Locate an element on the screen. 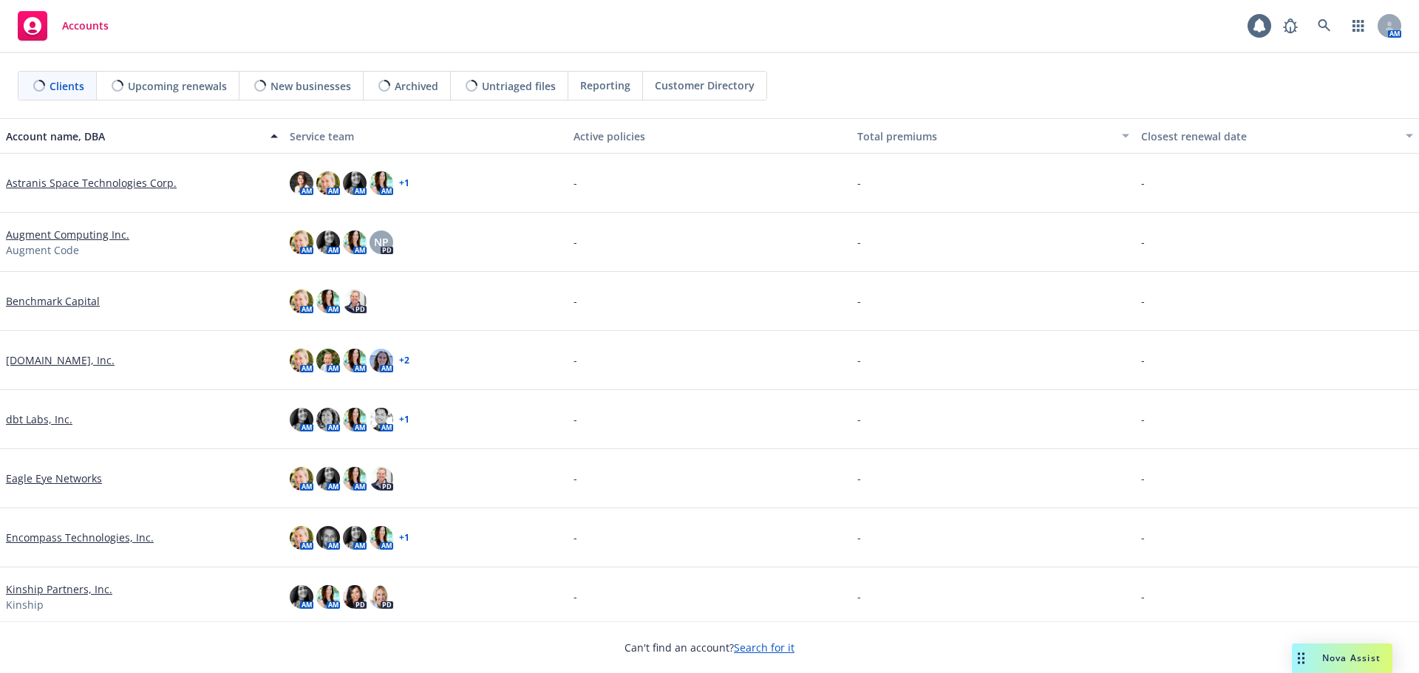 This screenshot has height=673, width=1419. span: Kinship is located at coordinates (24, 605).